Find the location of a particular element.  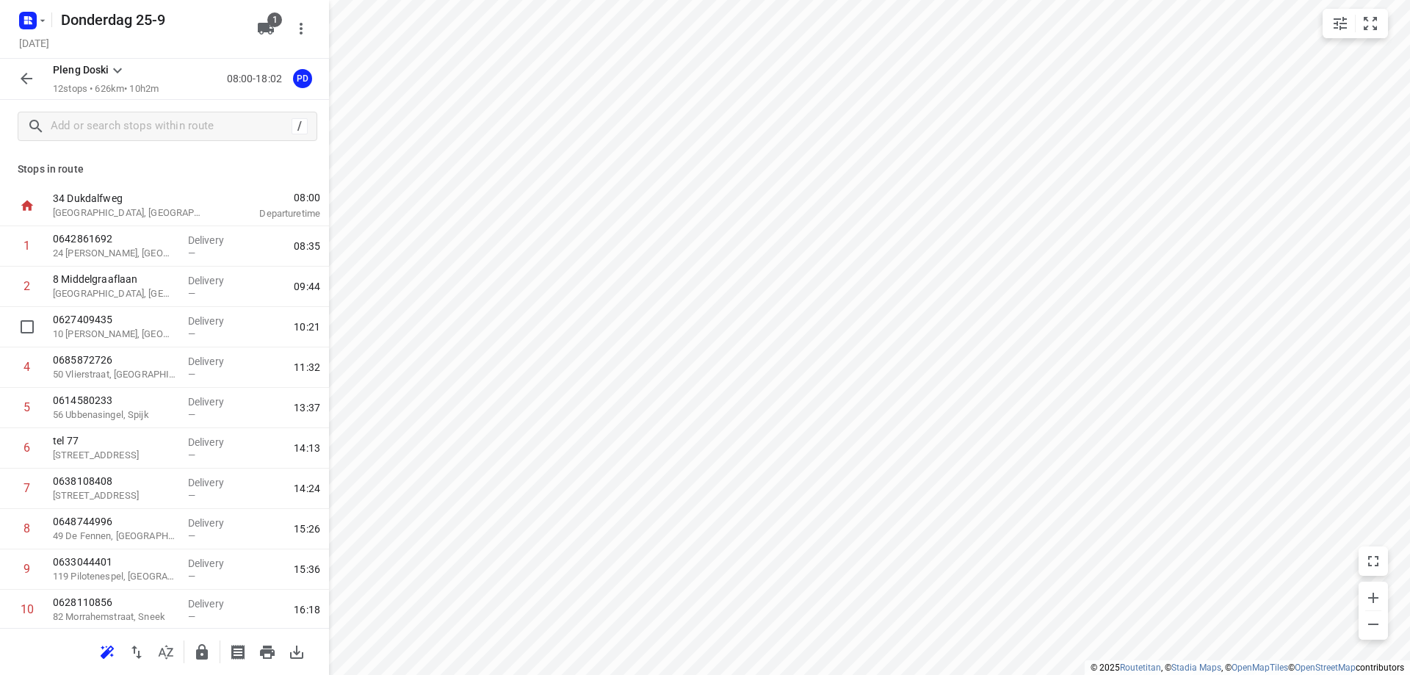

p: tel 77 is located at coordinates (115, 440).